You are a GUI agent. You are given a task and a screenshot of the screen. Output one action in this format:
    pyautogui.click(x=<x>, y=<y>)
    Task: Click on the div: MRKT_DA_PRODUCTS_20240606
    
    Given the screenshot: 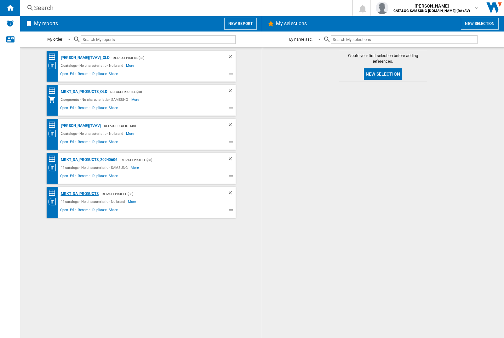 What is the action you would take?
    pyautogui.click(x=89, y=160)
    